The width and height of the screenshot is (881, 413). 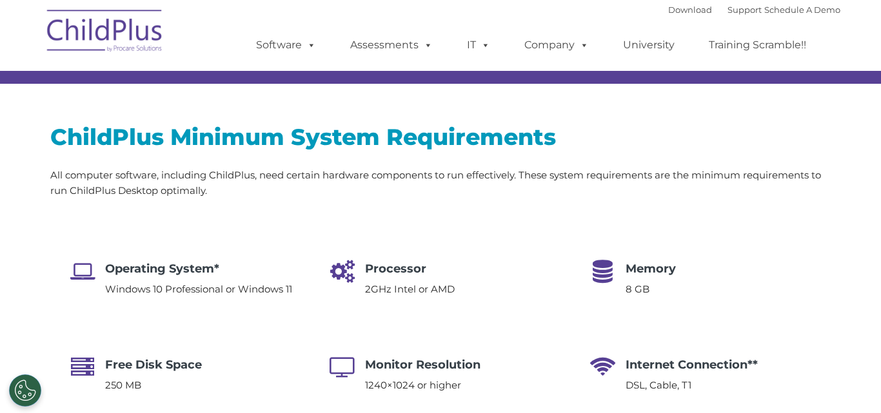 What do you see at coordinates (691, 365) in the screenshot?
I see `span: Internet Connection**` at bounding box center [691, 365].